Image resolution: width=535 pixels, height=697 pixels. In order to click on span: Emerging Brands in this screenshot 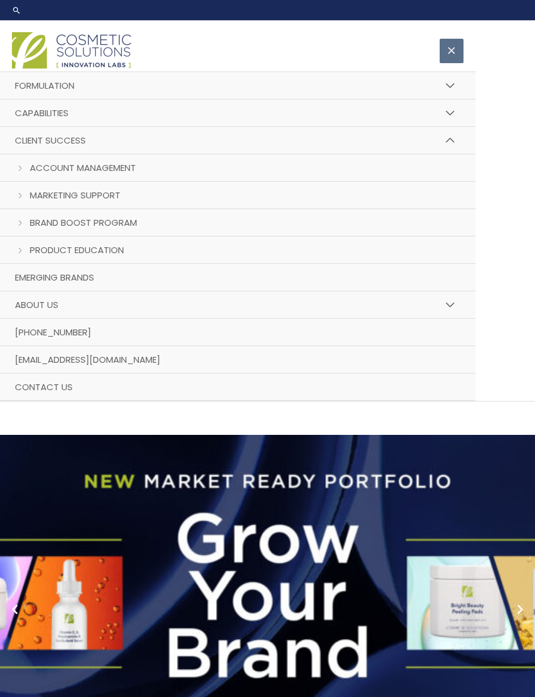, I will do `click(54, 277)`.